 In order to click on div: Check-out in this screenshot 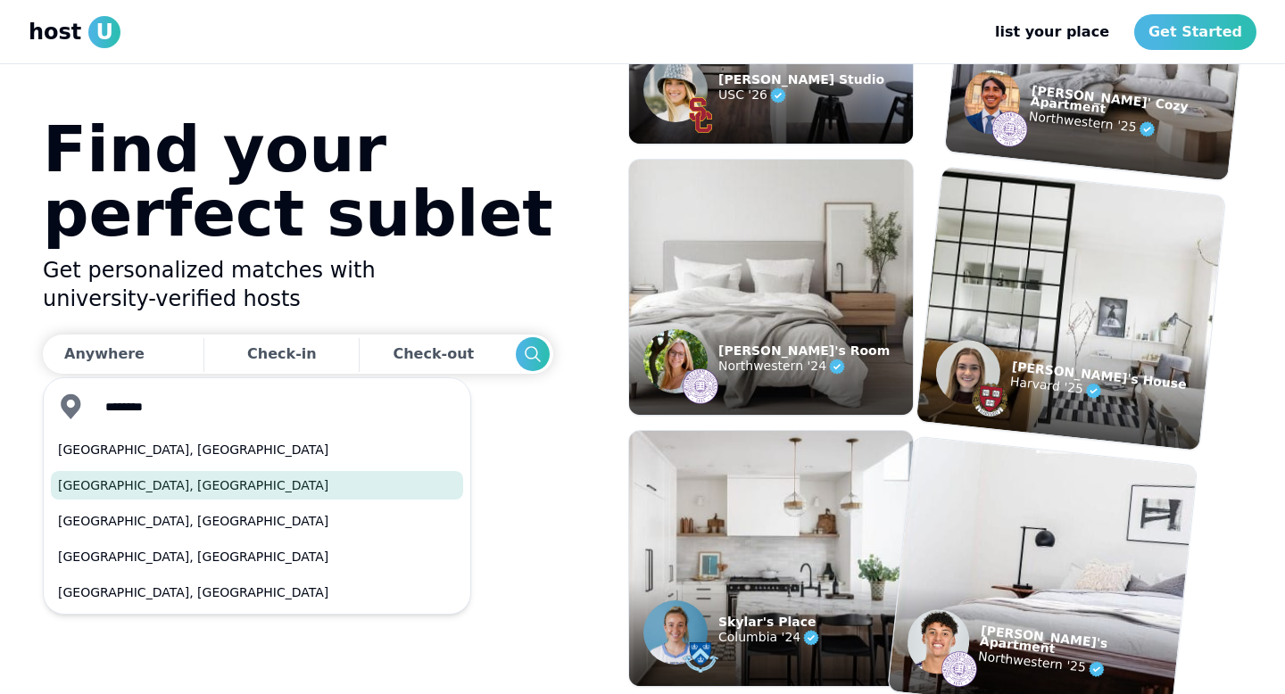, I will do `click(437, 354)`.